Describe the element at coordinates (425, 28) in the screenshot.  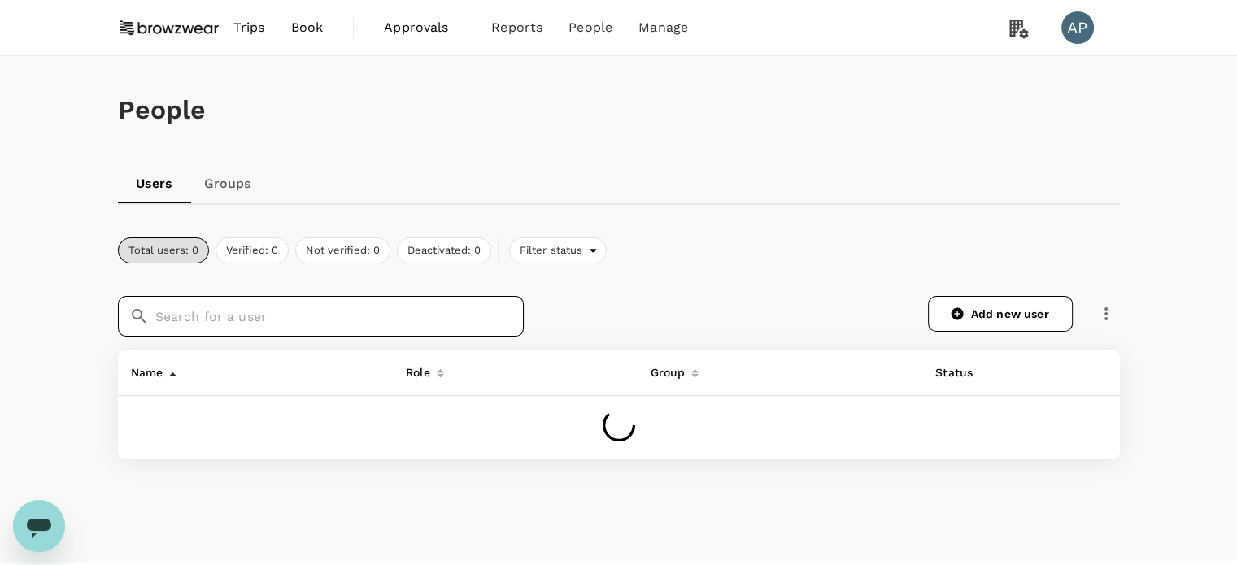
I see `span: Approvals` at that location.